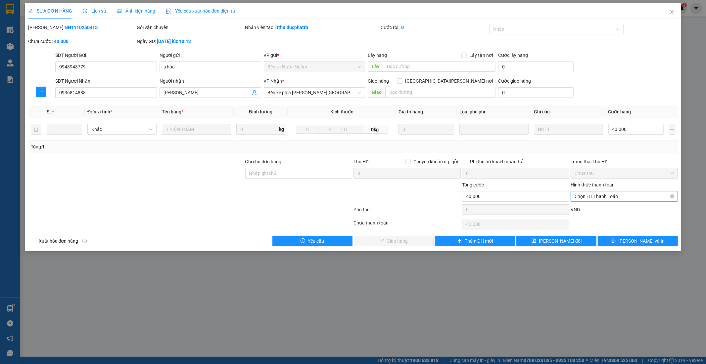 The image size is (706, 364). I want to click on span: Khác, so click(122, 129).